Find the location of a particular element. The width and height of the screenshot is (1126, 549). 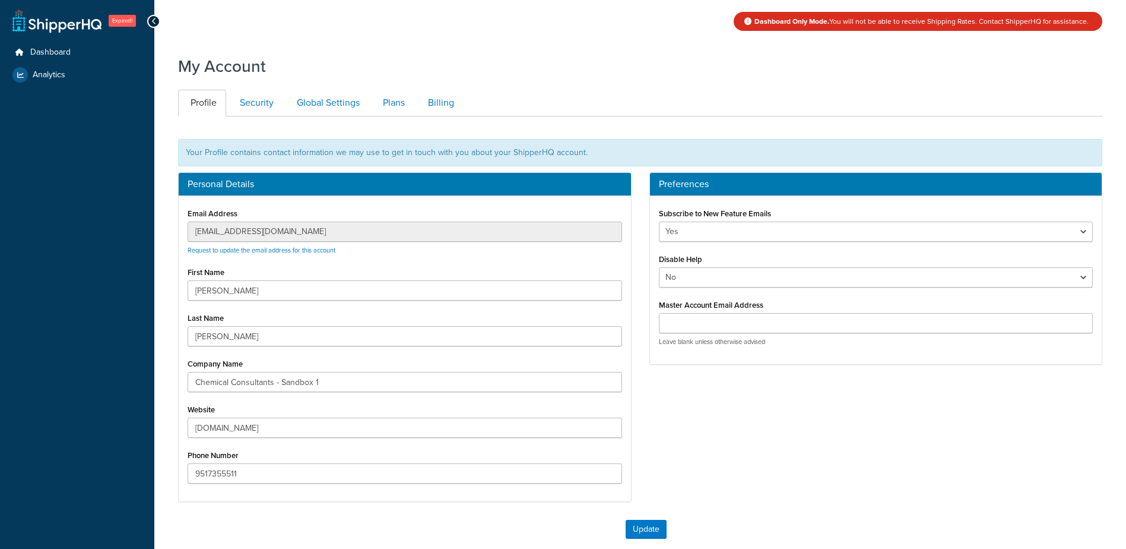

h3: Preferences is located at coordinates (876, 184).